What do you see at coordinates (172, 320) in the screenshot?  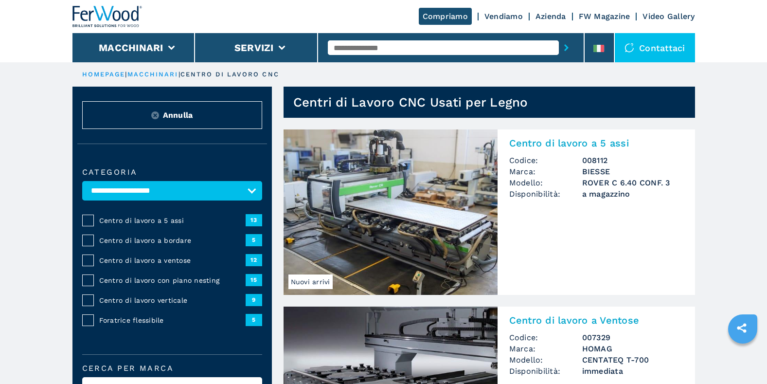 I see `span: Foratrice flessibile` at bounding box center [172, 320].